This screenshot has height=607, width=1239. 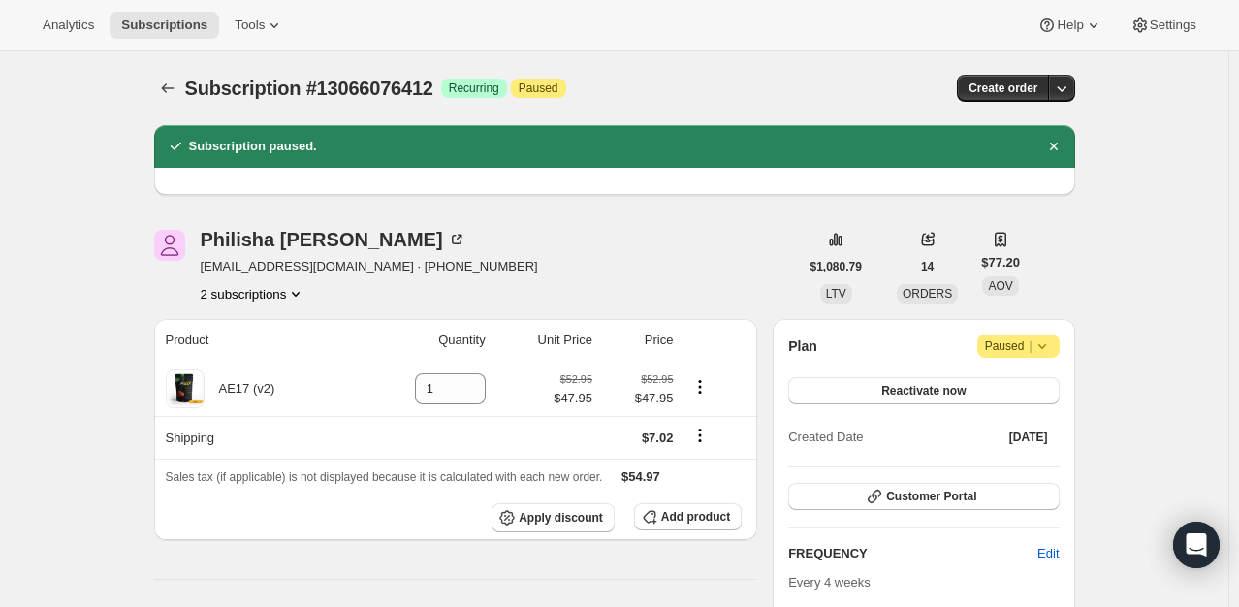 What do you see at coordinates (164, 25) in the screenshot?
I see `span: Subscriptions` at bounding box center [164, 25].